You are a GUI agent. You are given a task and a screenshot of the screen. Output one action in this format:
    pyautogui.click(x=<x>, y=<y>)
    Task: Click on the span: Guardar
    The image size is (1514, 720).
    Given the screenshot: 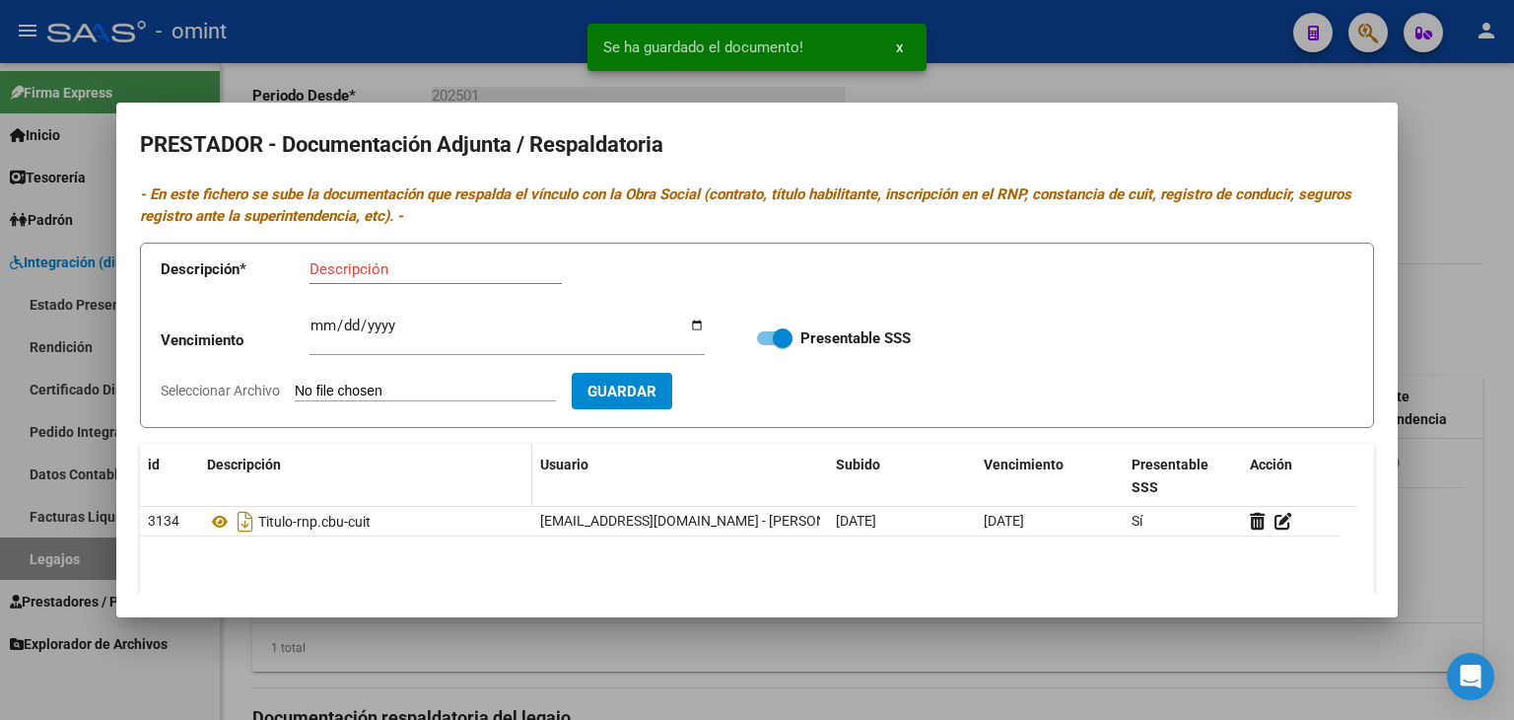 What is the action you would take?
    pyautogui.click(x=622, y=391)
    